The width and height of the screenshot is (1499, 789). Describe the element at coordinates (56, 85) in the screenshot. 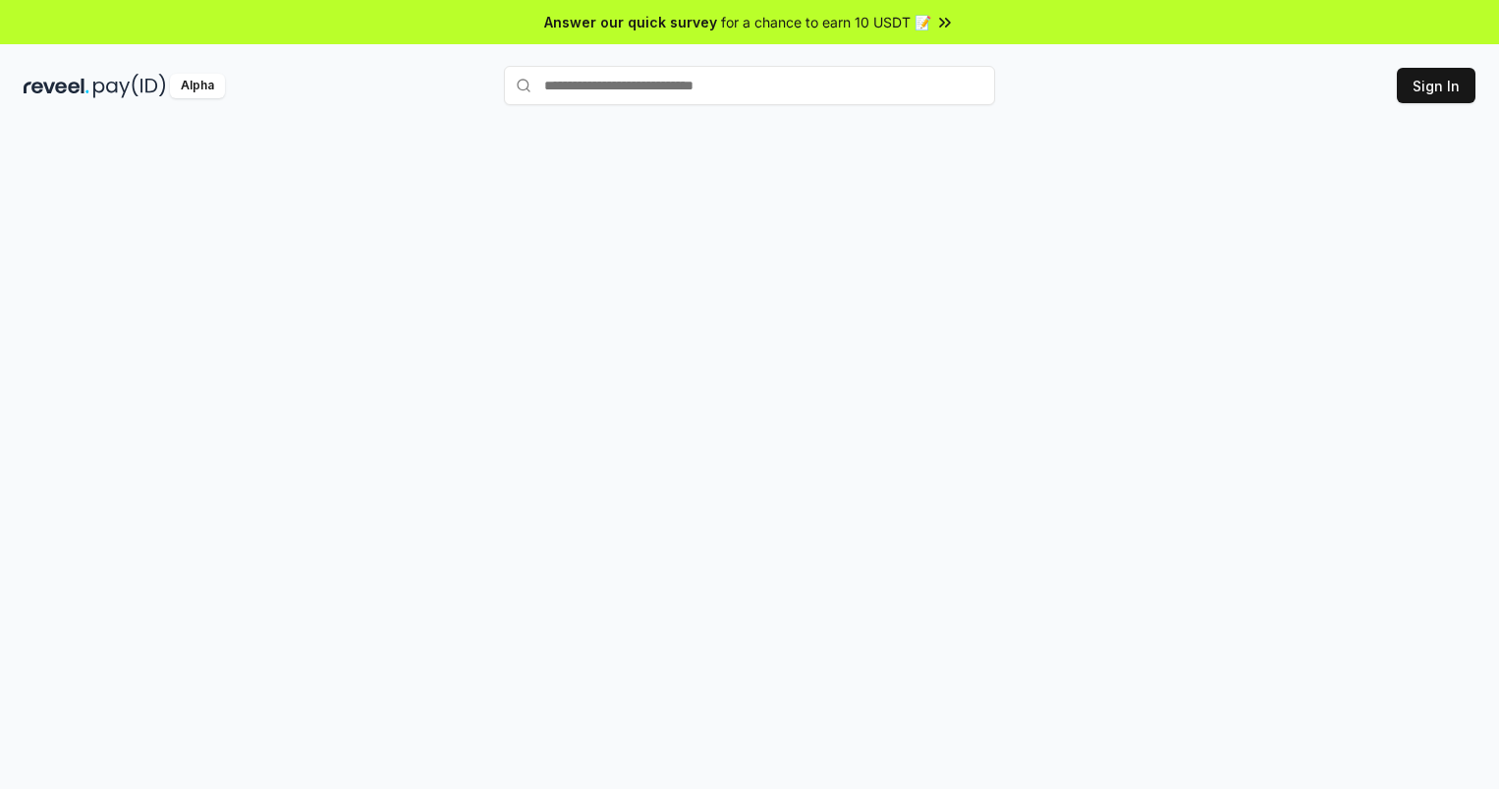

I see `img: reveel_dark` at that location.